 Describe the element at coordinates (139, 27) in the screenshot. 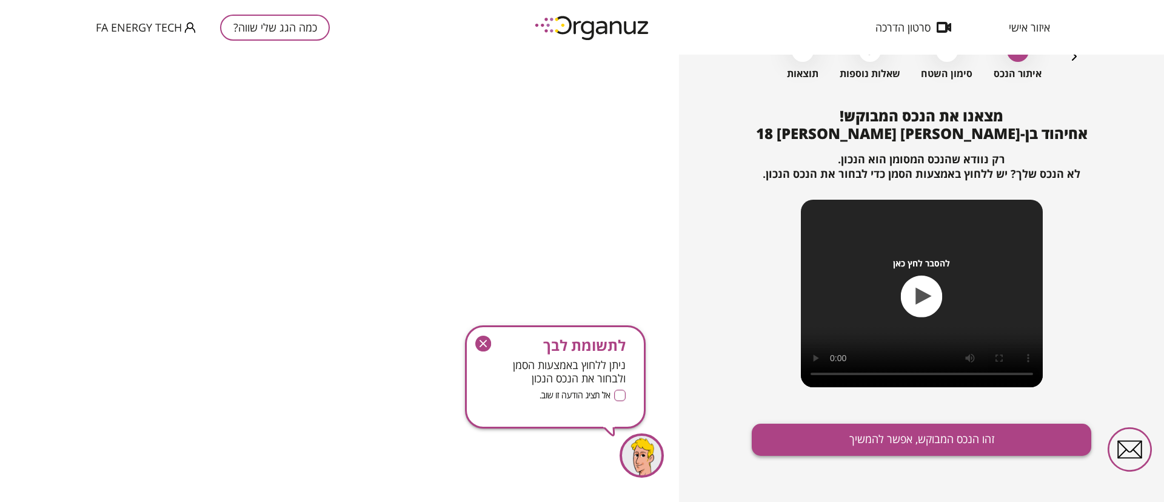

I see `span: FA ENERGY TECH` at that location.